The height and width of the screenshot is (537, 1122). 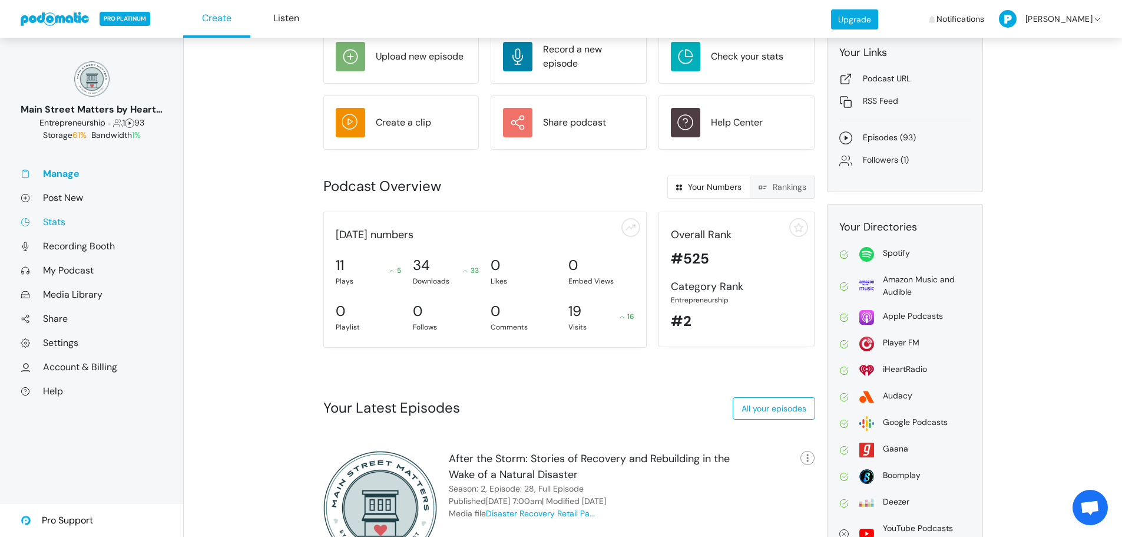 What do you see at coordinates (905, 423) in the screenshot?
I see `a: Google Podcasts` at bounding box center [905, 423].